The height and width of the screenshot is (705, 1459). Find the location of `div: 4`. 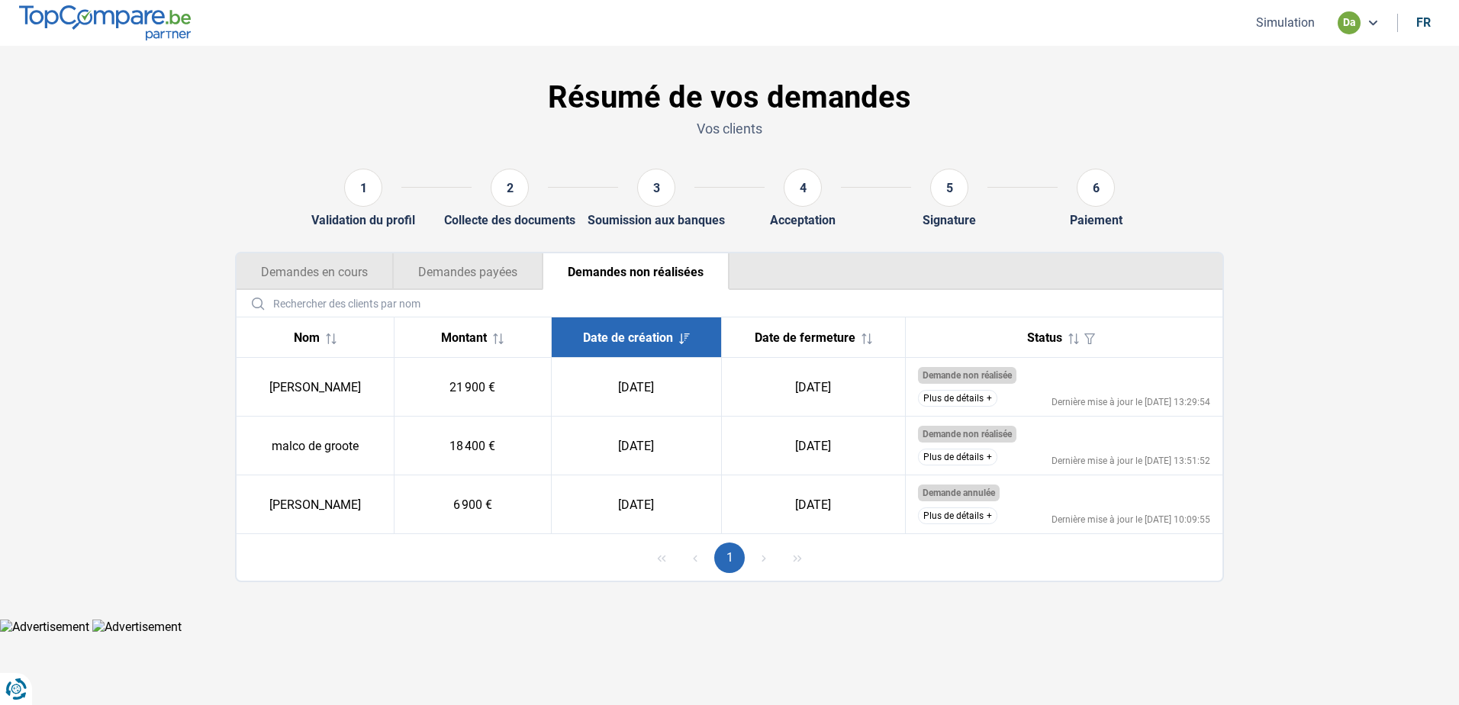

div: 4 is located at coordinates (803, 188).